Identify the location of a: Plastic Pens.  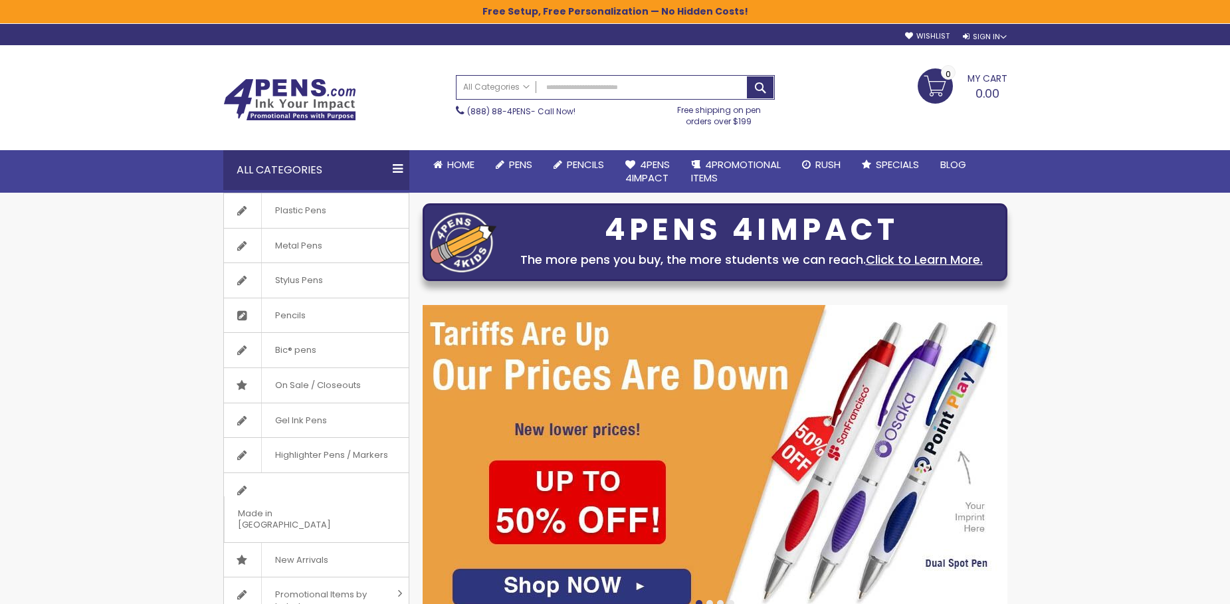
(316, 211).